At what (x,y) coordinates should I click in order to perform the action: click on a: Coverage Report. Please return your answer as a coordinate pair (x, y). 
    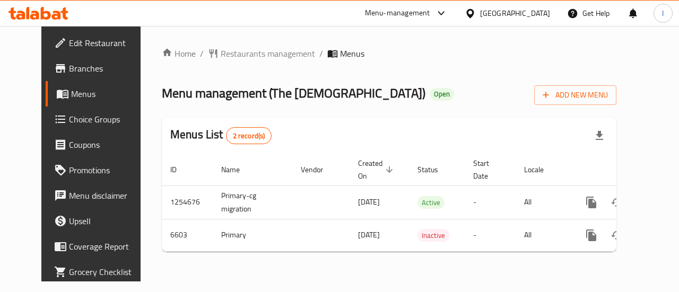
    Looking at the image, I should click on (100, 247).